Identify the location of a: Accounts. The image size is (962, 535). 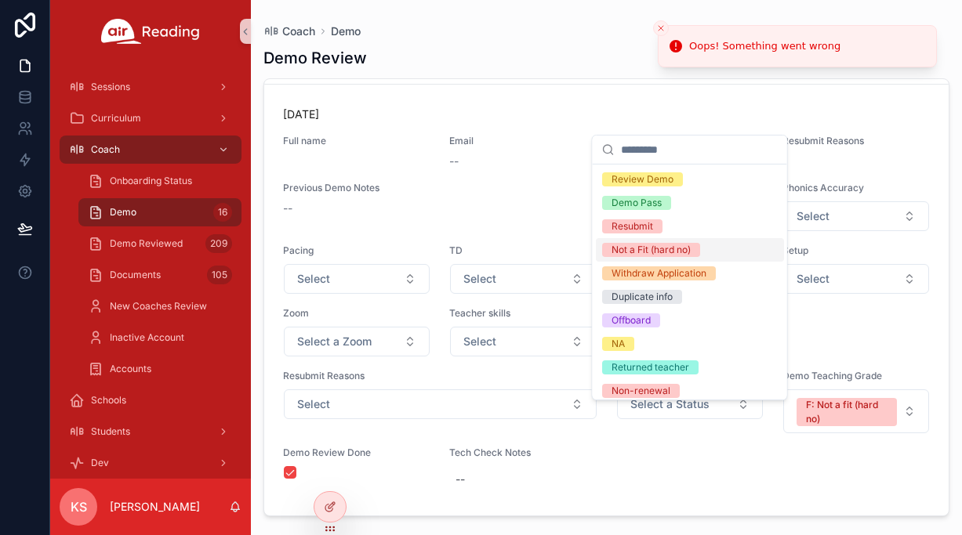
(160, 369).